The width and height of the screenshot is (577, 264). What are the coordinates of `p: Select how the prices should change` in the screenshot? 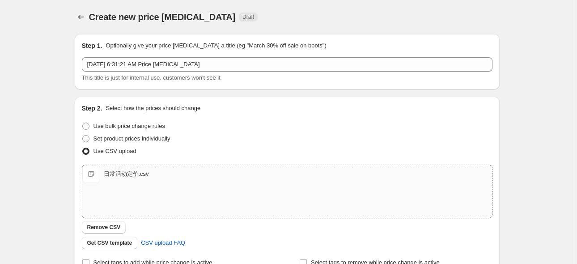 It's located at (153, 108).